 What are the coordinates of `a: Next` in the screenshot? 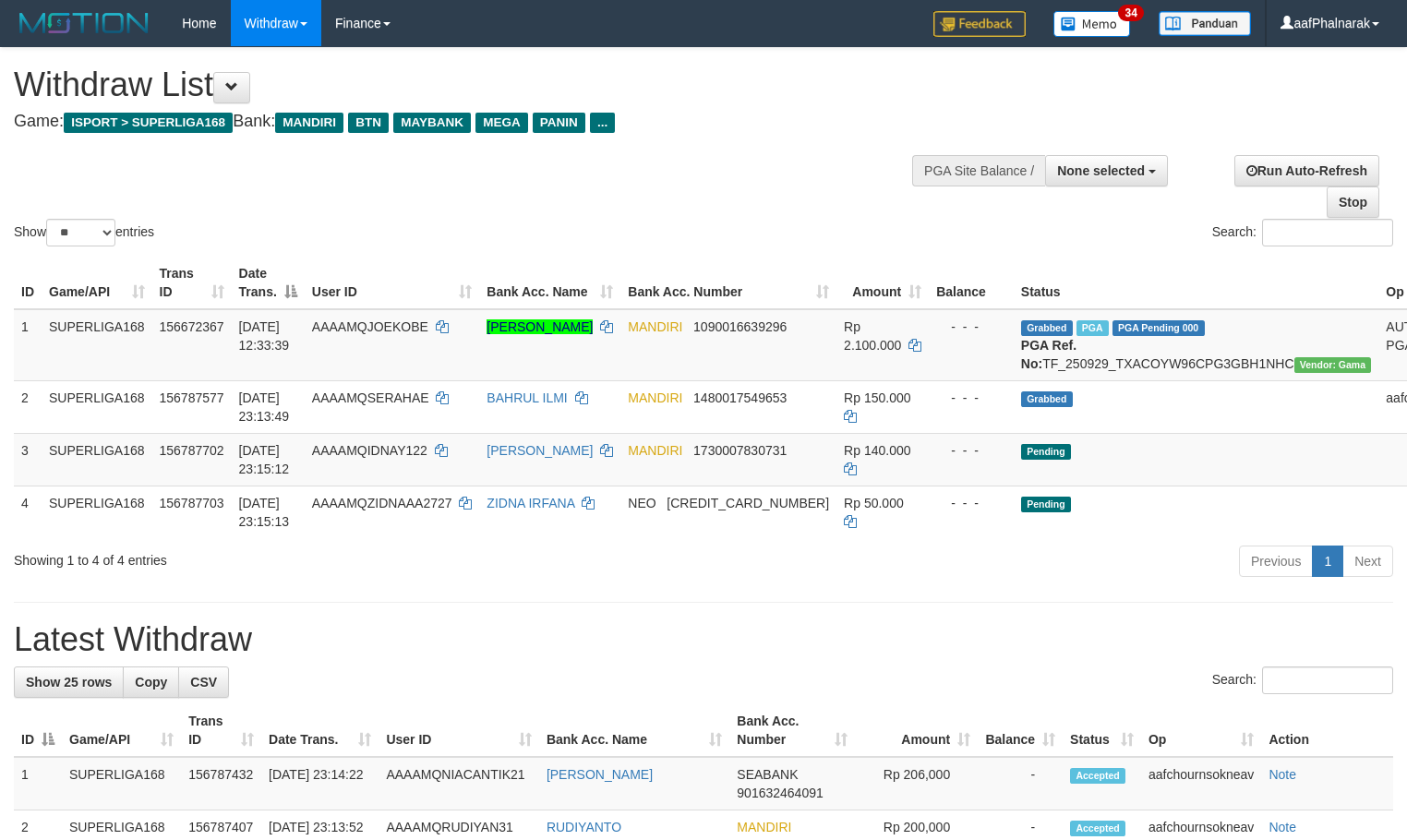 It's located at (1367, 561).